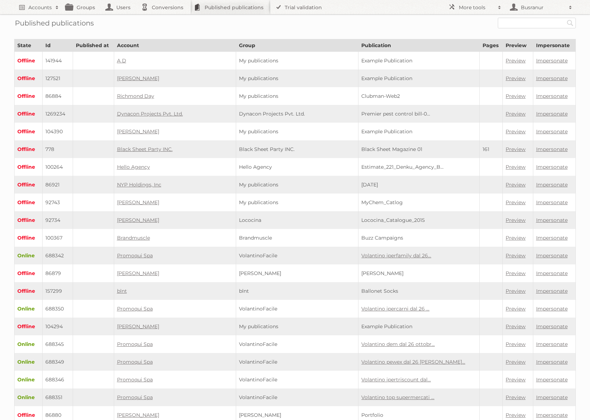 Image resolution: width=590 pixels, height=420 pixels. I want to click on a: NYP Holdings, Inc, so click(139, 185).